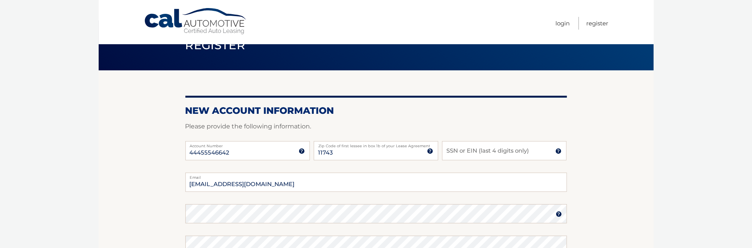 This screenshot has width=752, height=248. What do you see at coordinates (196, 21) in the screenshot?
I see `a: Cal Automotive` at bounding box center [196, 21].